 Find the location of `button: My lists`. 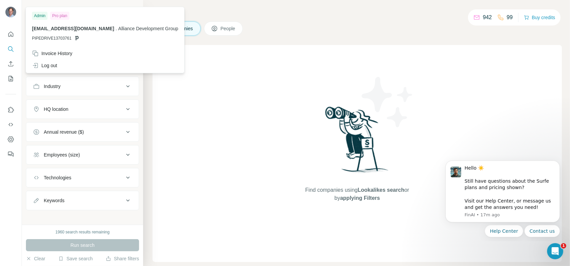

button: My lists is located at coordinates (11, 79).